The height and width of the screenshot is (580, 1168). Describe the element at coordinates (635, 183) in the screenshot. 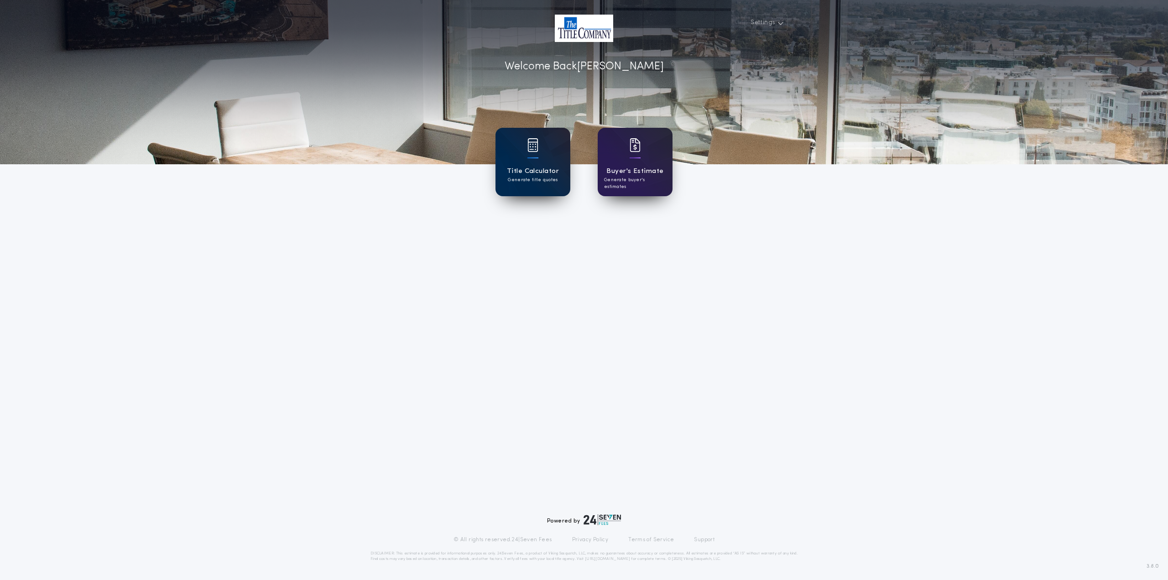

I see `p: Generate buyer's estimates` at that location.